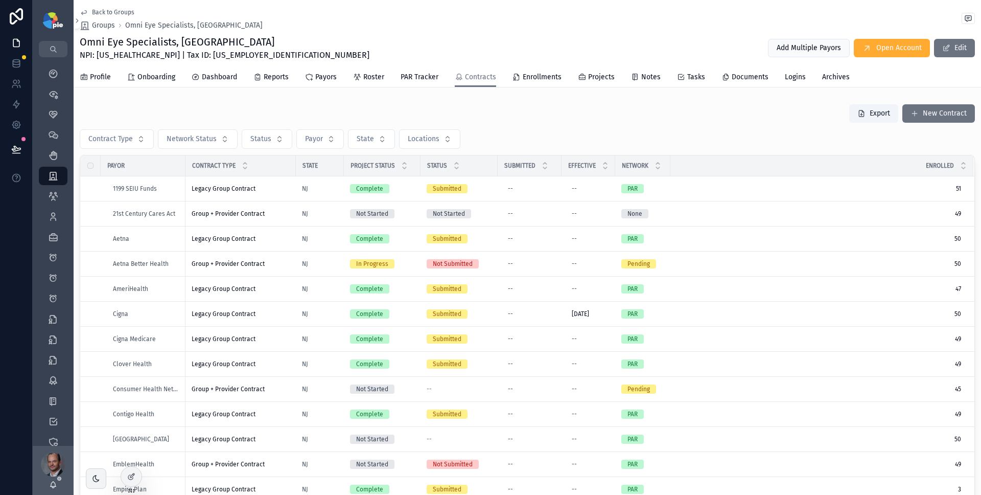  What do you see at coordinates (373, 77) in the screenshot?
I see `span: Roster` at bounding box center [373, 77].